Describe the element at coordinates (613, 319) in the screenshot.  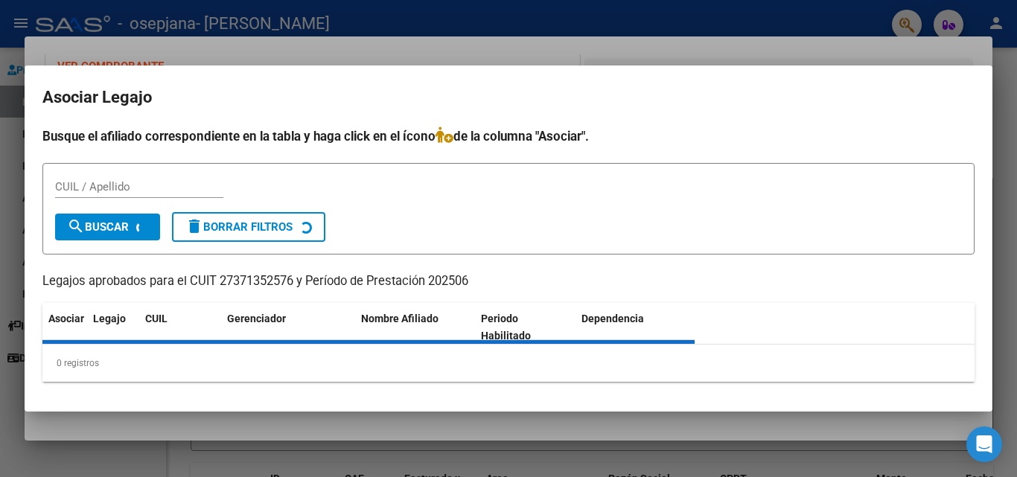
I see `span: Dependencia` at that location.